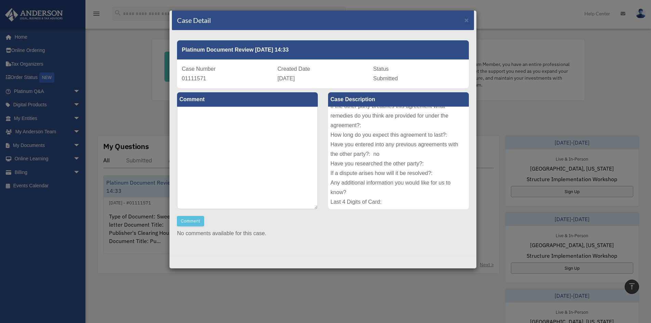 This screenshot has width=651, height=323. Describe the element at coordinates (323, 234) in the screenshot. I see `p: No comments available for this case.` at that location.